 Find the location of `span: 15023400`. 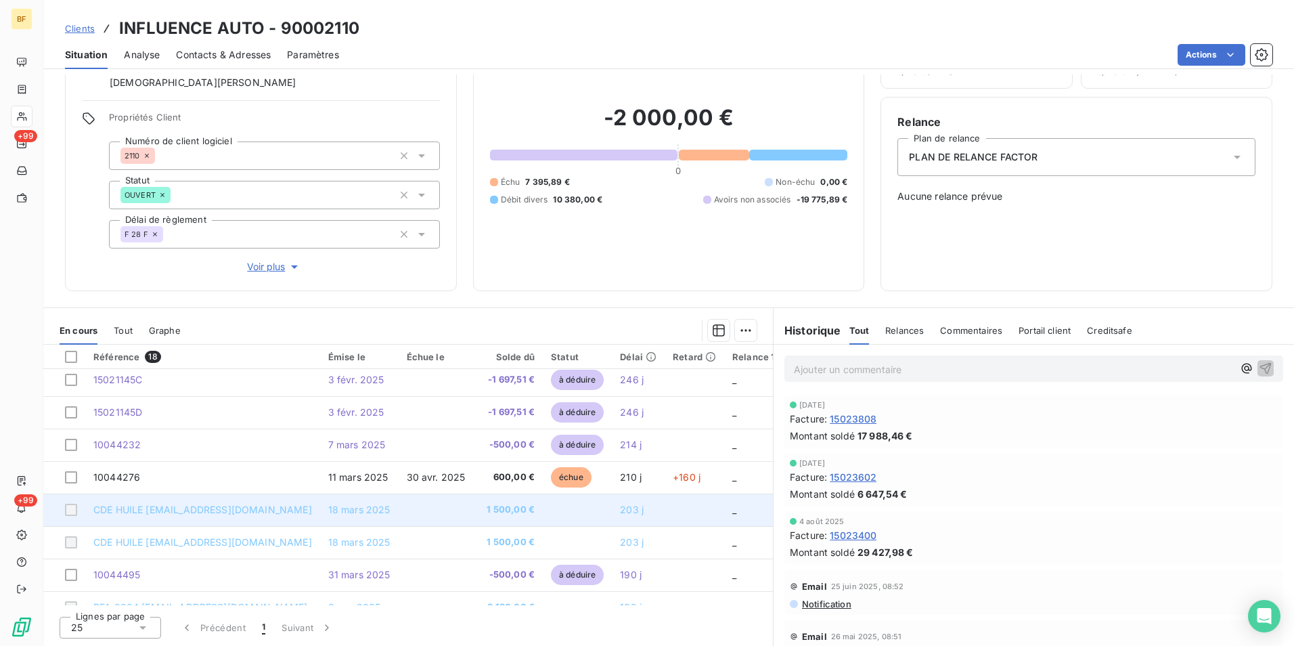

span: 15023400 is located at coordinates (853, 535).